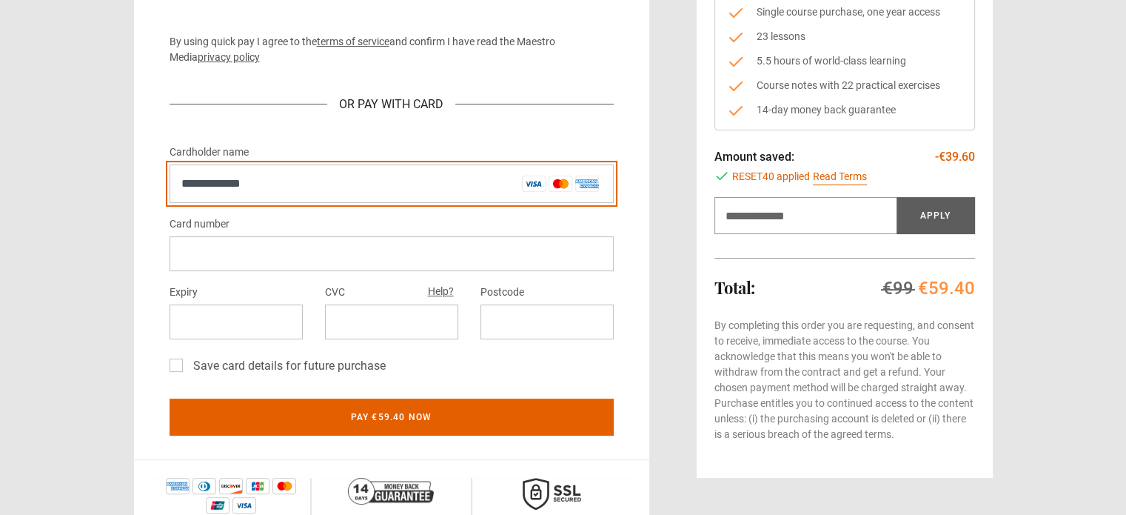 This screenshot has width=1126, height=515. Describe the element at coordinates (218, 505) in the screenshot. I see `img: unionpay` at that location.